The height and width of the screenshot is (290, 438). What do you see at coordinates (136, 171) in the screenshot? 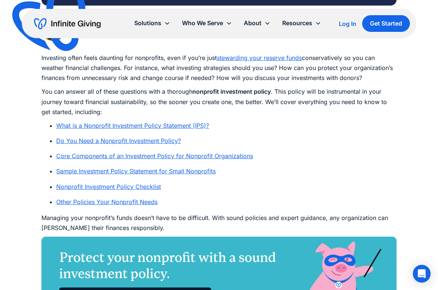
I see `a: Sample Investment Policy Statement for Small Nonprofits` at bounding box center [136, 171].